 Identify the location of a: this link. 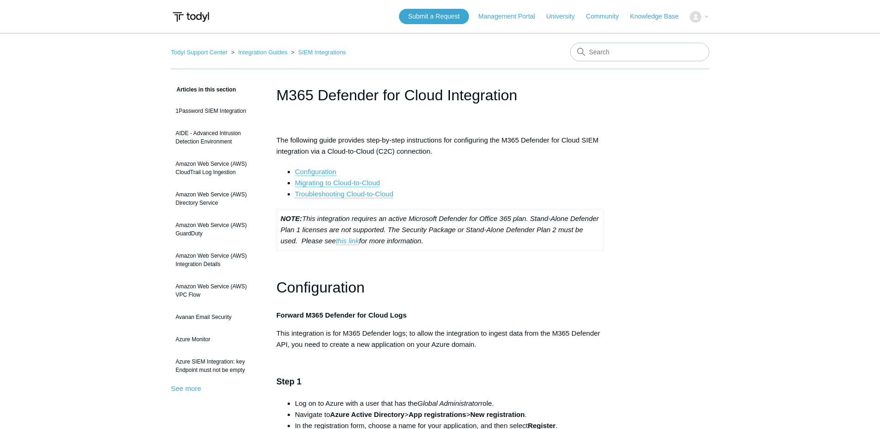
(347, 241).